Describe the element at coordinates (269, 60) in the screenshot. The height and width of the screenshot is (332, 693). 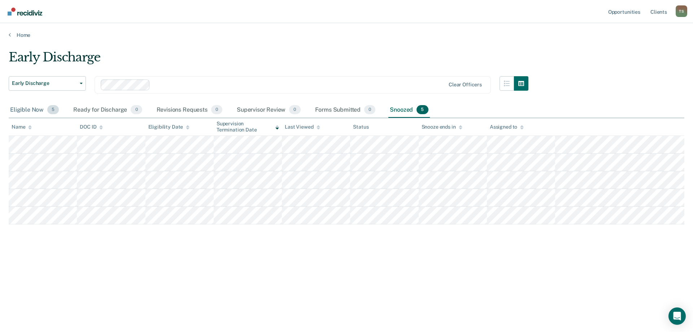
I see `div: Early Discharge` at that location.